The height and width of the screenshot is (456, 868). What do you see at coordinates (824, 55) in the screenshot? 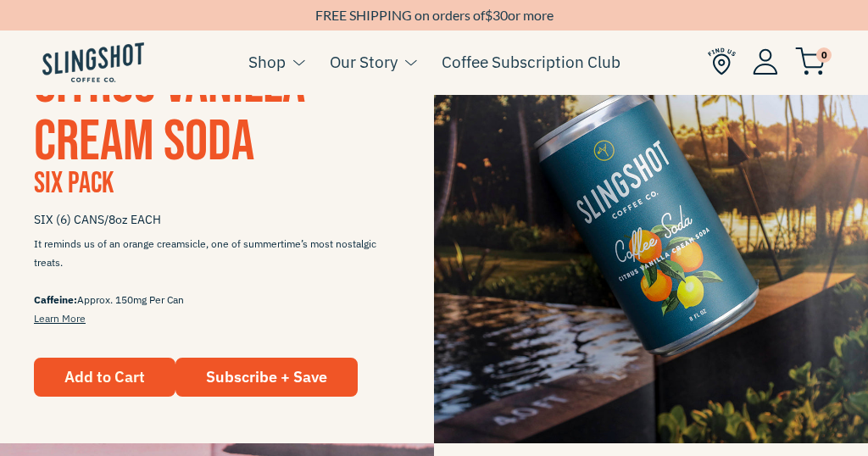
I see `span: 0` at bounding box center [824, 55].